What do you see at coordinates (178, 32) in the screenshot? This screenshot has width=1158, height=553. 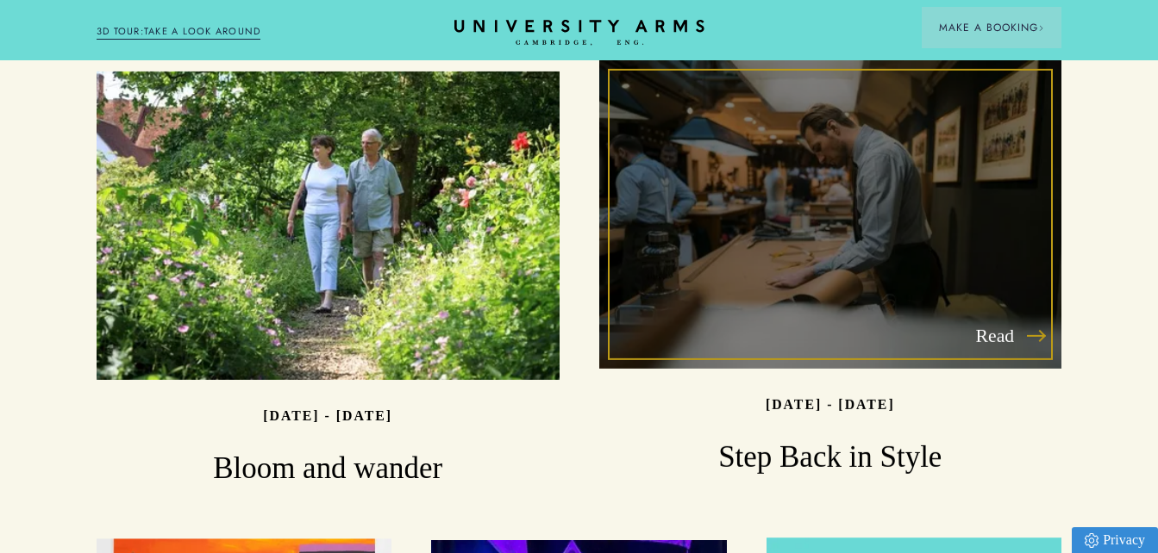 I see `a: 3D TOUR:TAKE A LOOK AROUND` at bounding box center [178, 32].